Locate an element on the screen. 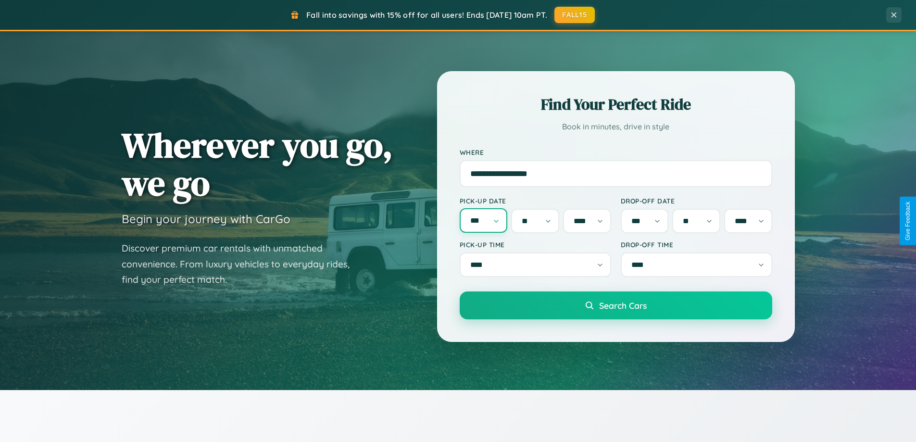 The image size is (916, 442). label: Pick-up Date is located at coordinates (535, 200).